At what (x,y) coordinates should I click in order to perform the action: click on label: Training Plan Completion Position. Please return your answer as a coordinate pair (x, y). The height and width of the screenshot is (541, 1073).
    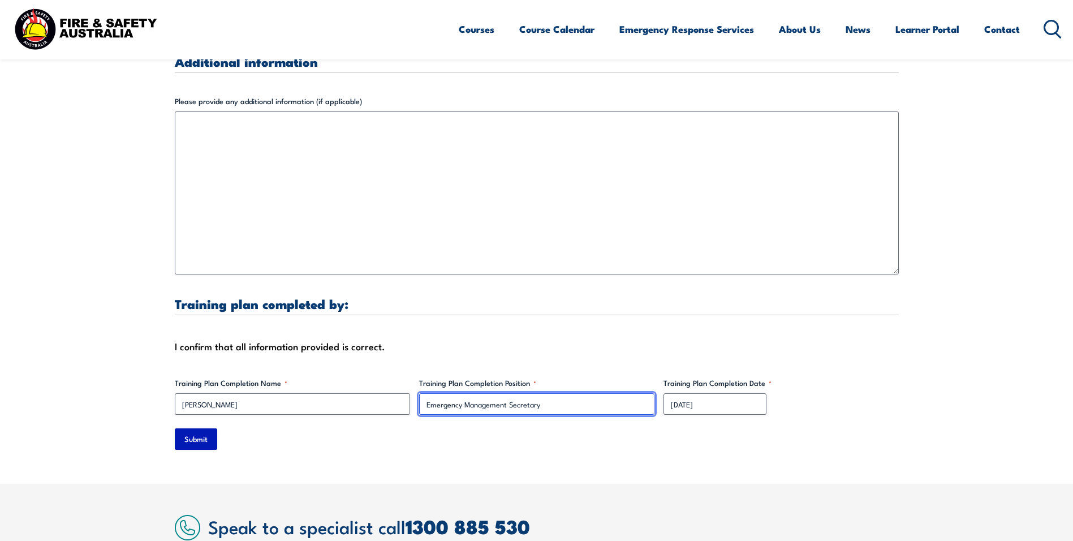
    Looking at the image, I should click on (537, 383).